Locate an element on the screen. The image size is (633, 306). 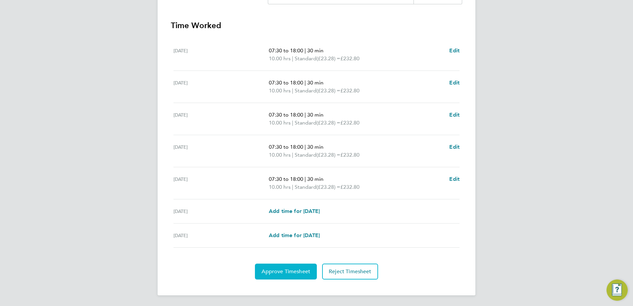
h3: Time Worked is located at coordinates (317, 26).